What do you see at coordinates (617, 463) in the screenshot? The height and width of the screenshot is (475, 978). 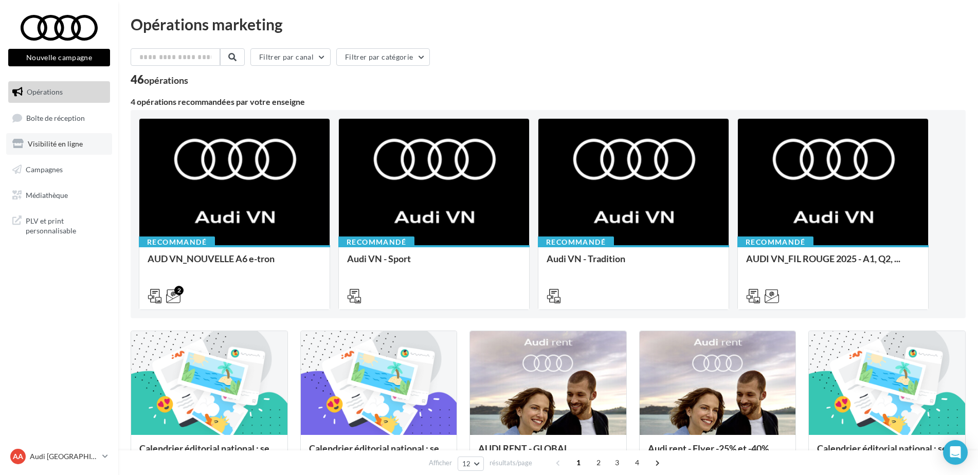 I see `span: 3` at bounding box center [617, 463].